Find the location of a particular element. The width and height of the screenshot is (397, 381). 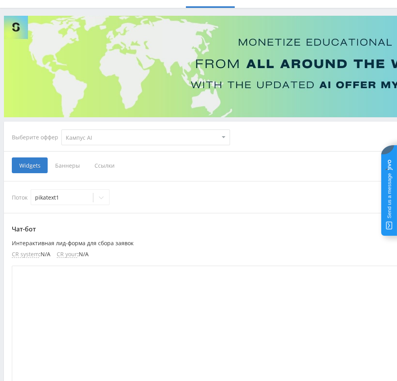

span: Баннеры is located at coordinates (67, 165).